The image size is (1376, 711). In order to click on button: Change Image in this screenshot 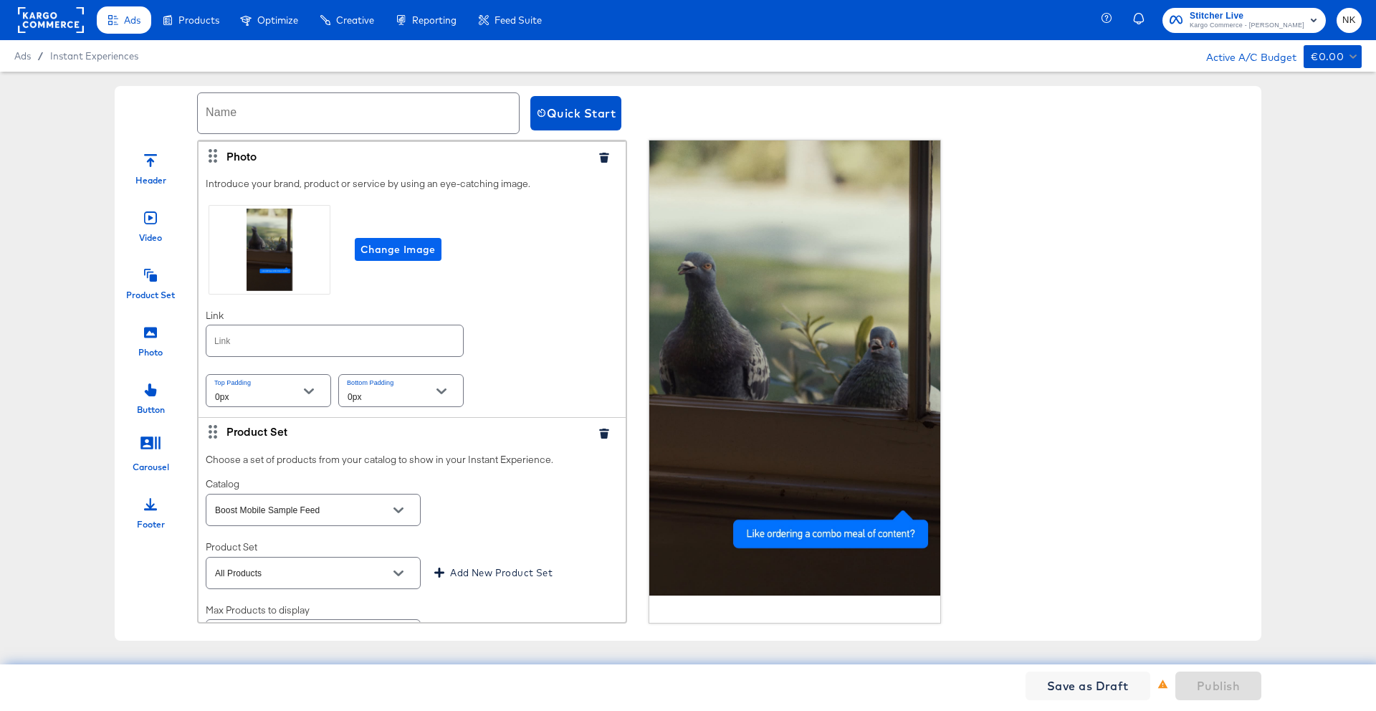, I will do `click(398, 249)`.